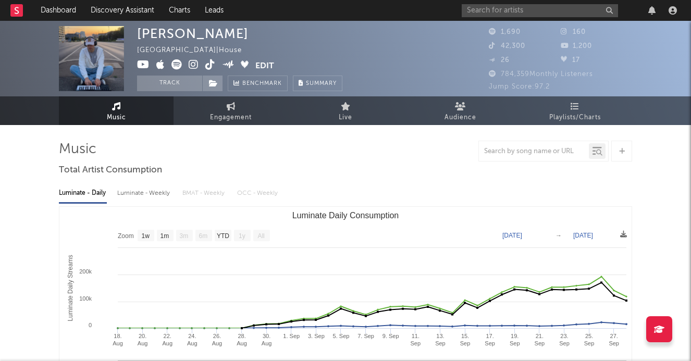 This screenshot has height=361, width=691. What do you see at coordinates (589, 340) in the screenshot?
I see `text: 25. Sep` at bounding box center [589, 340].